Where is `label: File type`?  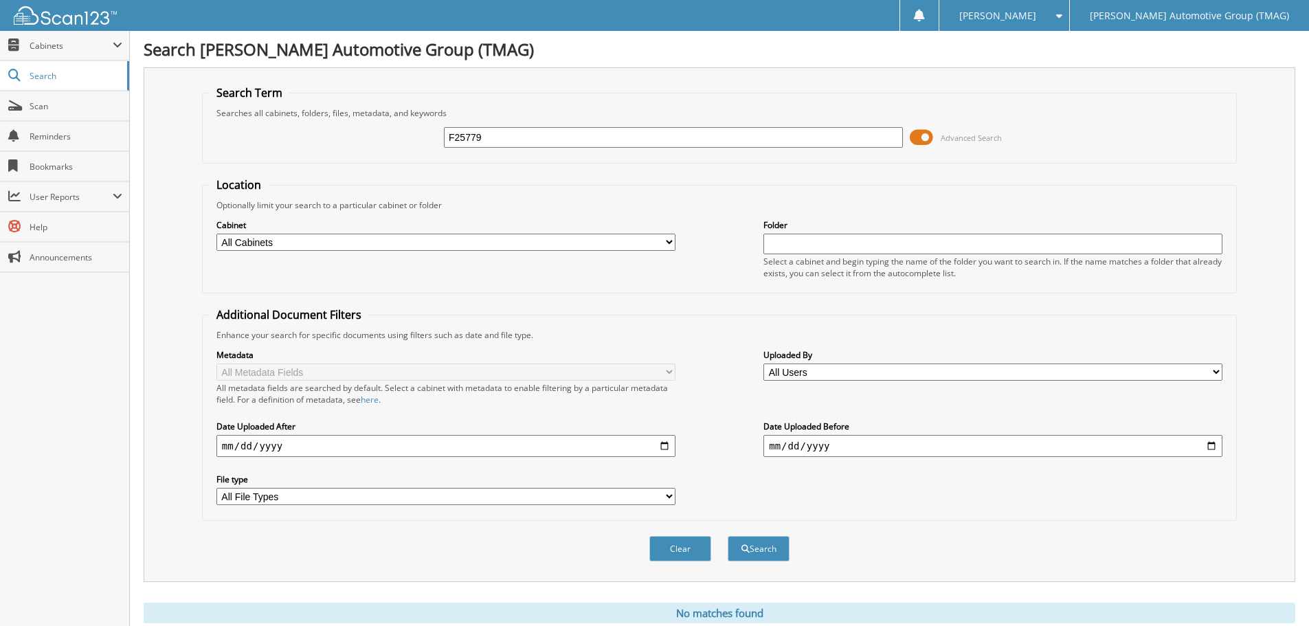 label: File type is located at coordinates (446, 479).